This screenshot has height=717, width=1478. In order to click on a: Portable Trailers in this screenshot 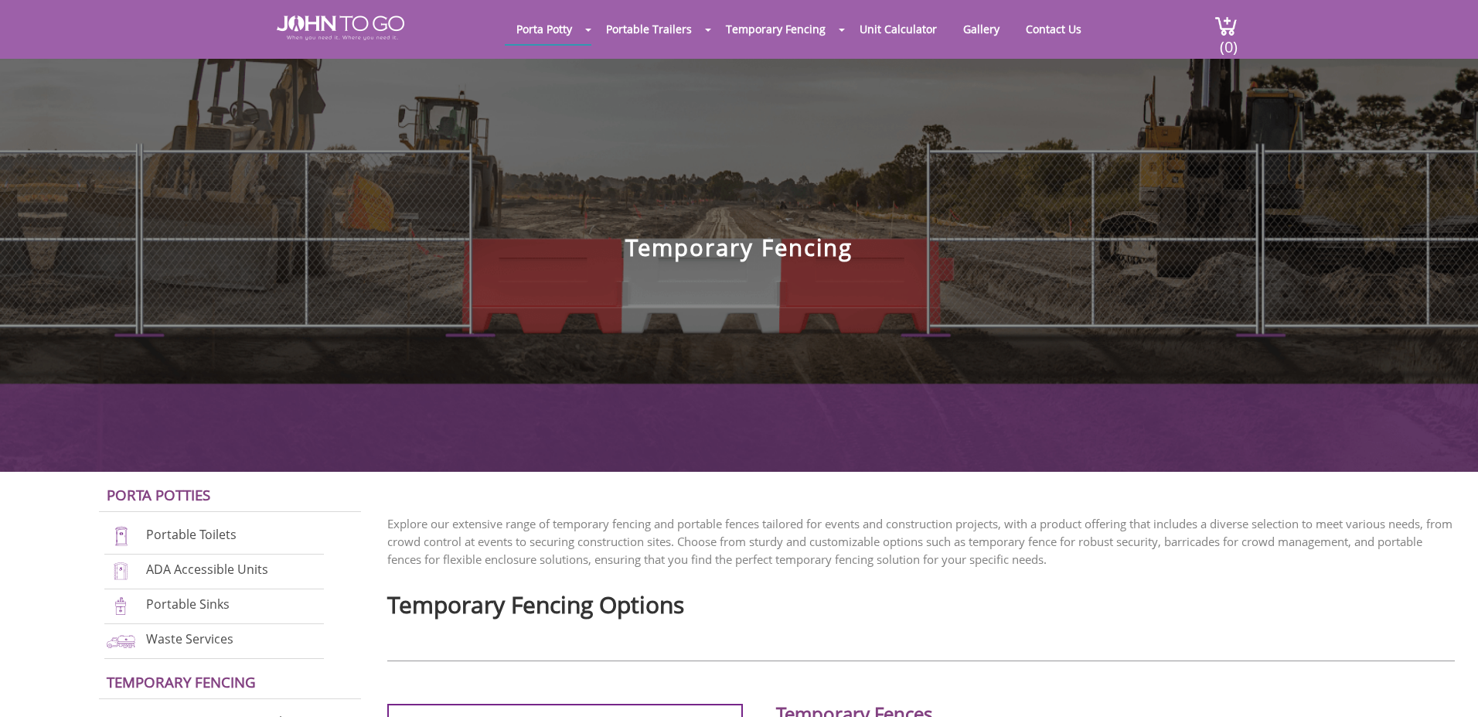, I will do `click(649, 29)`.